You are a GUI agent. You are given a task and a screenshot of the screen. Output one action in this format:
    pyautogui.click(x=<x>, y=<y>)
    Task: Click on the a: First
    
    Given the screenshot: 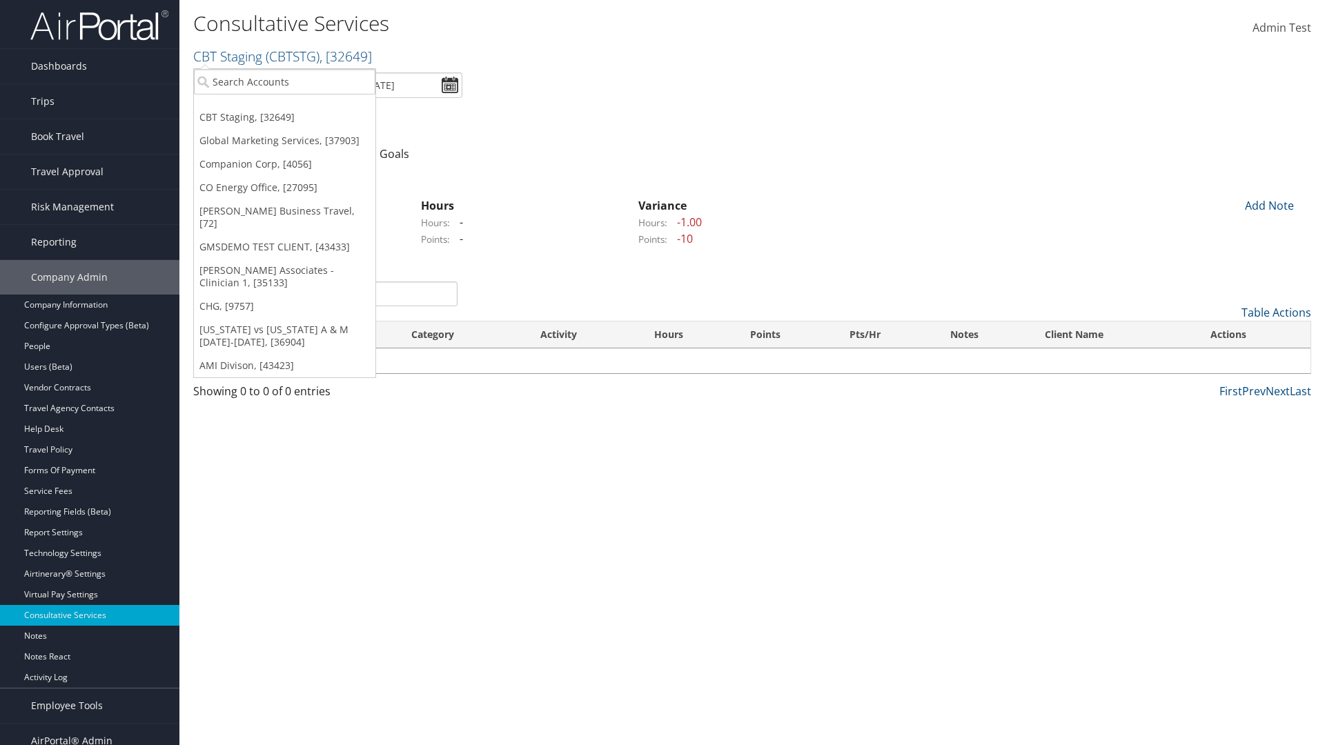 What is the action you would take?
    pyautogui.click(x=1231, y=391)
    